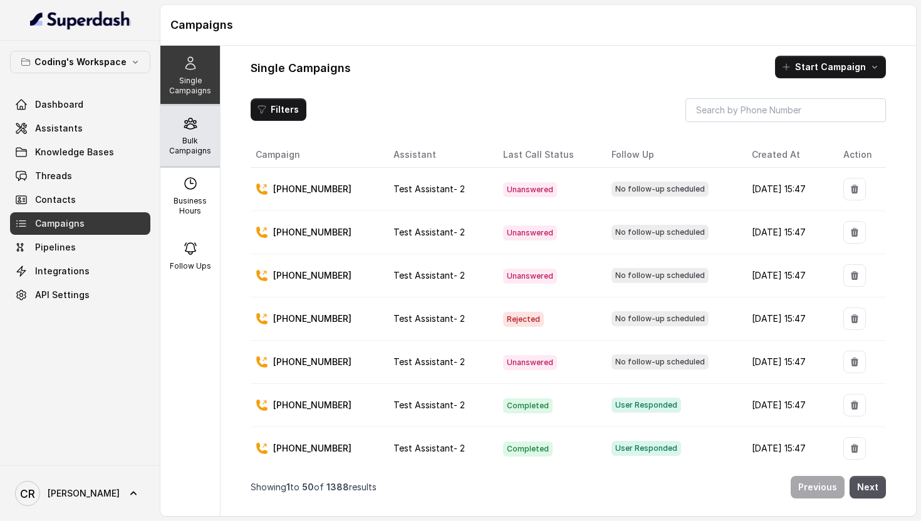  I want to click on span: 1388, so click(338, 487).